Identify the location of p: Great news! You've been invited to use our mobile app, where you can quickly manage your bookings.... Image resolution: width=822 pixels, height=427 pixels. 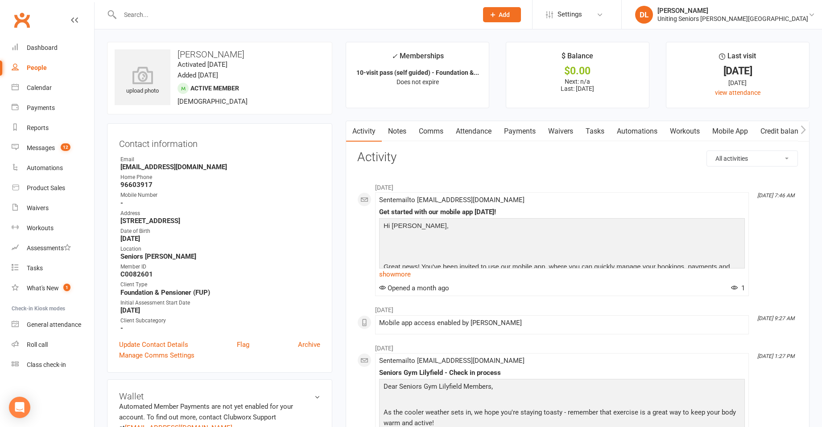
(562, 273).